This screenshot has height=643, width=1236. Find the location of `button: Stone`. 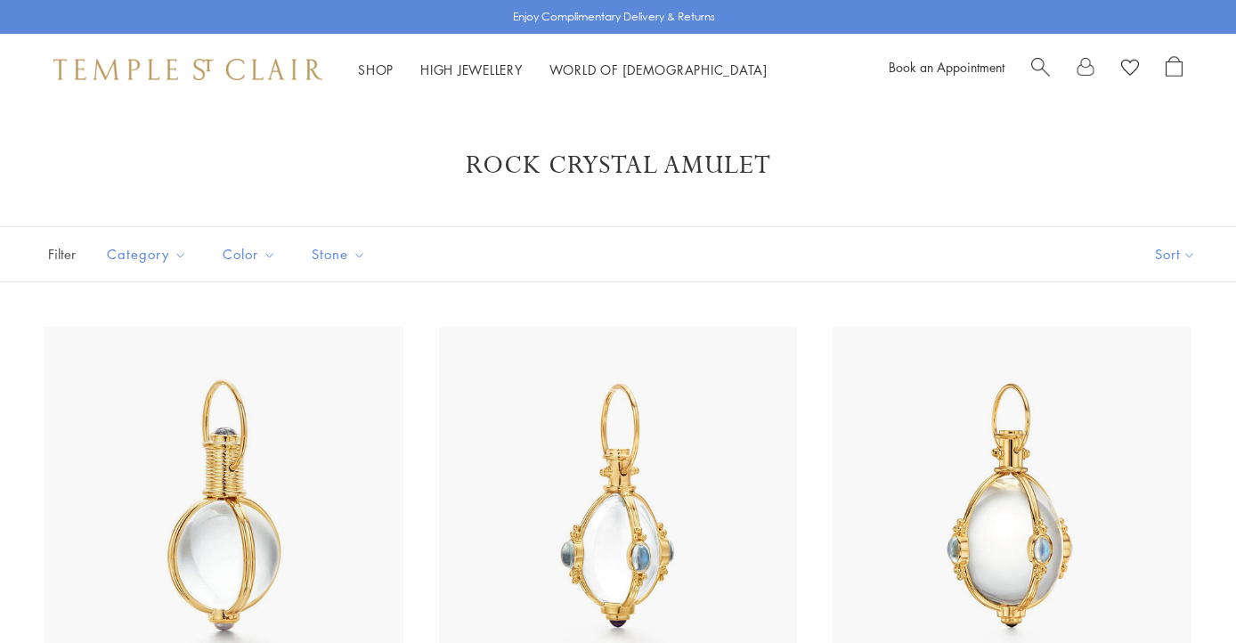

button: Stone is located at coordinates (338, 254).